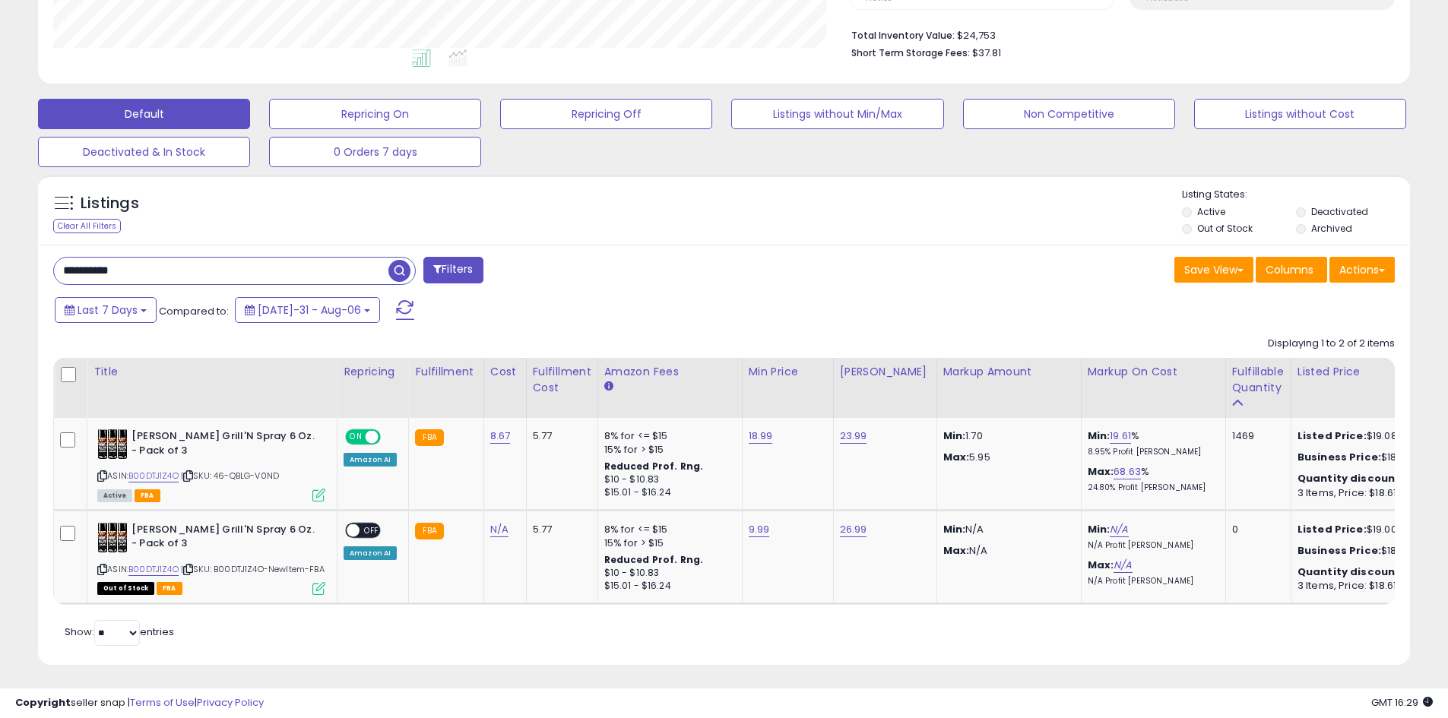 Image resolution: width=1448 pixels, height=718 pixels. I want to click on div: Amazon Fees, so click(670, 372).